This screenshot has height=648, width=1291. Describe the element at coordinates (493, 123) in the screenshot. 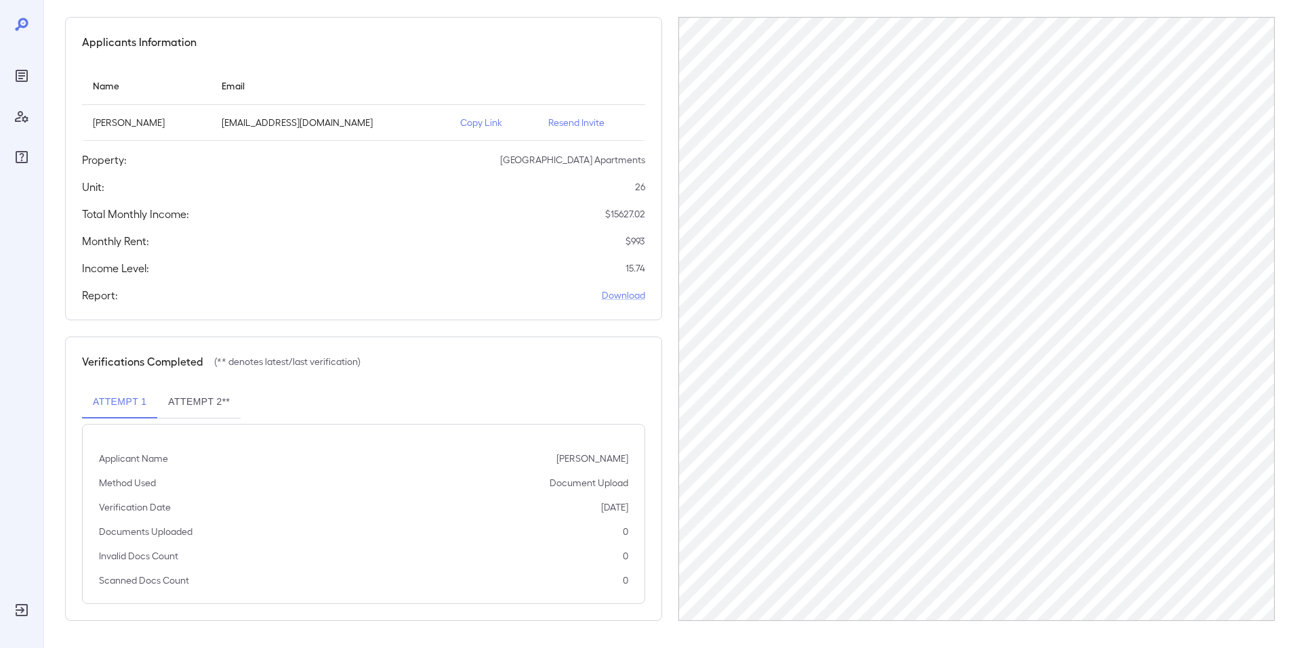

I see `p: Copy Link` at that location.